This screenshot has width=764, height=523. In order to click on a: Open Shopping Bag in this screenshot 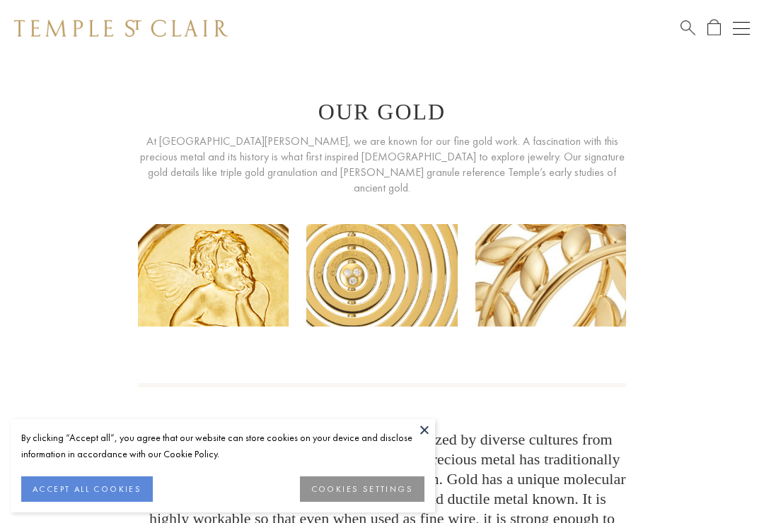, I will do `click(714, 28)`.